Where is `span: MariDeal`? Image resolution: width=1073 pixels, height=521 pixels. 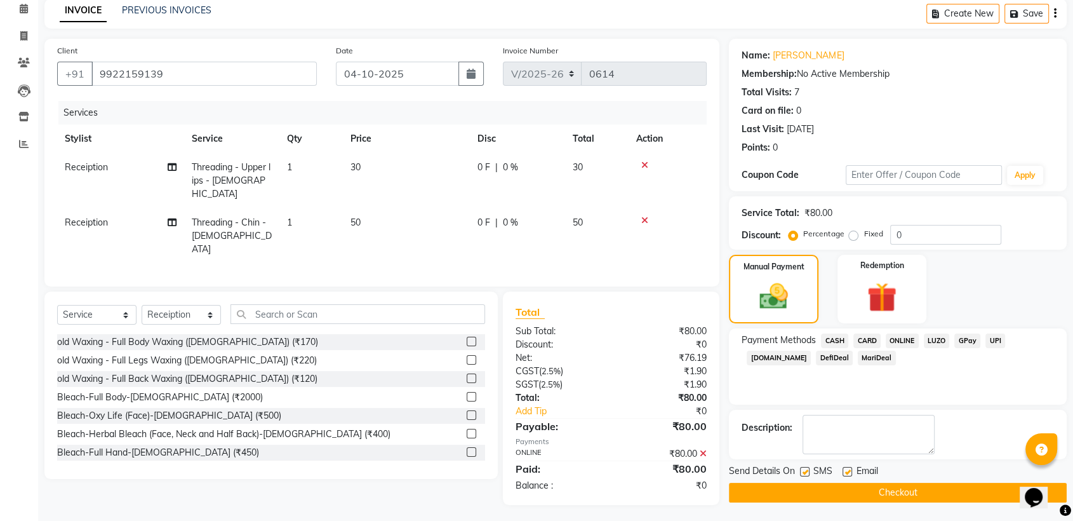
span: MariDeal is located at coordinates (877, 357).